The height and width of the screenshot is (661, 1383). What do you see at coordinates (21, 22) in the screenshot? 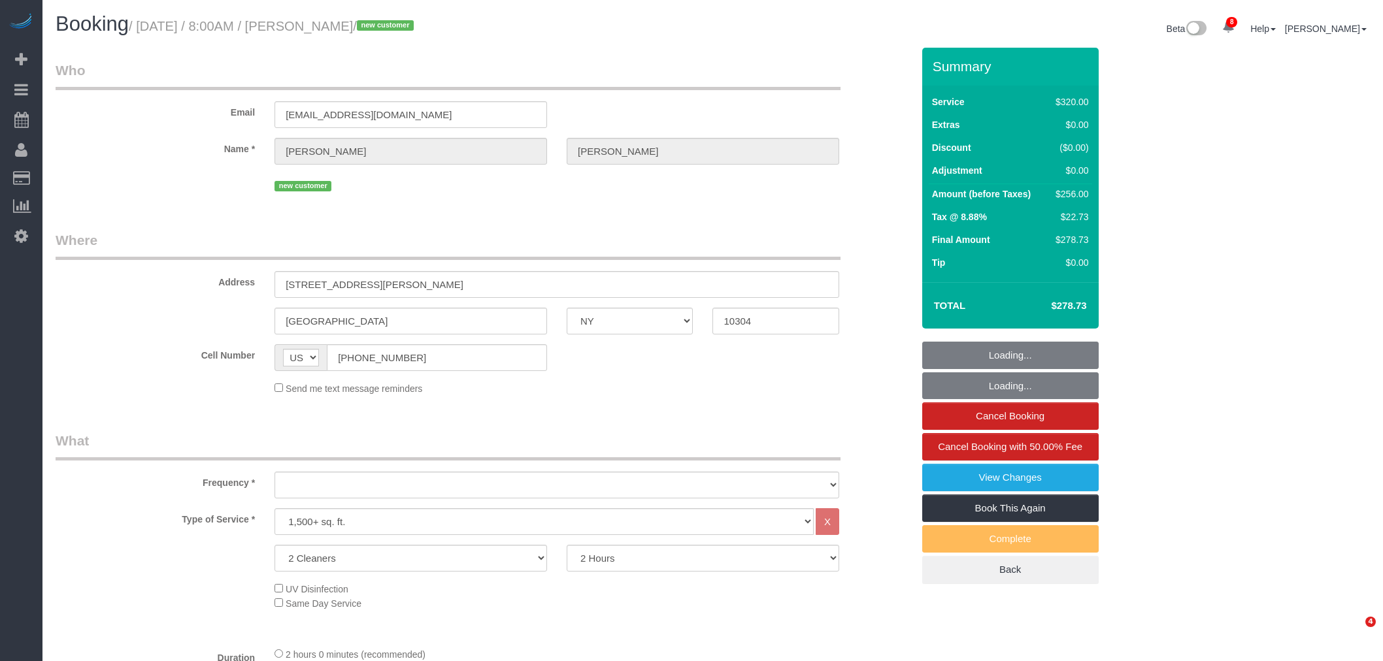
I see `img: Automaid Logo` at bounding box center [21, 22].